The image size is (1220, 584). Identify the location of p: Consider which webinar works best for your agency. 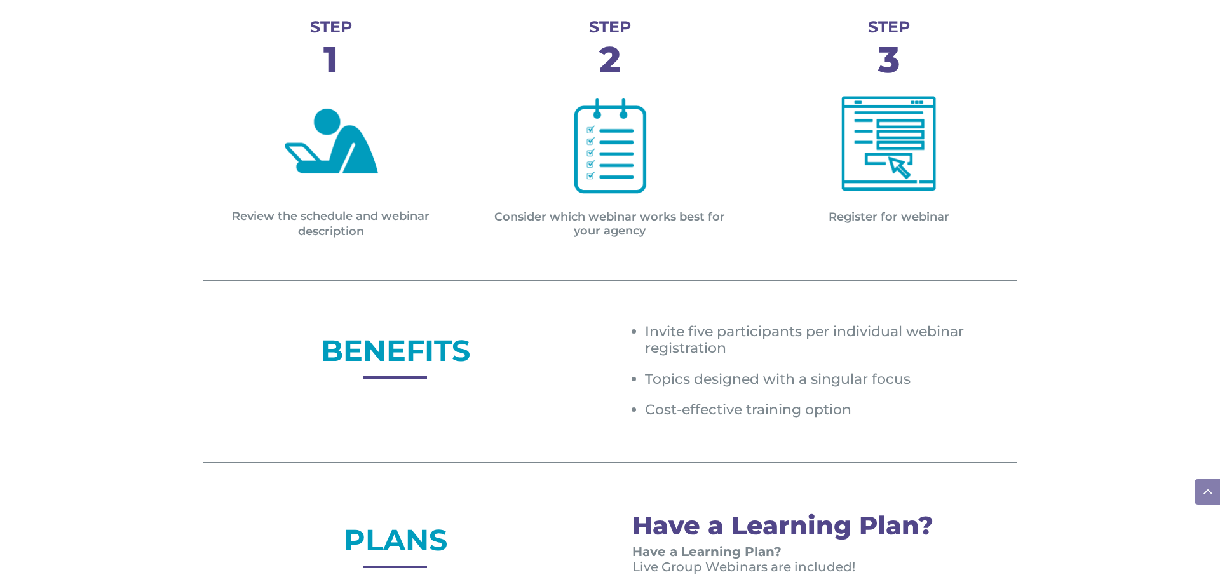
(609, 224).